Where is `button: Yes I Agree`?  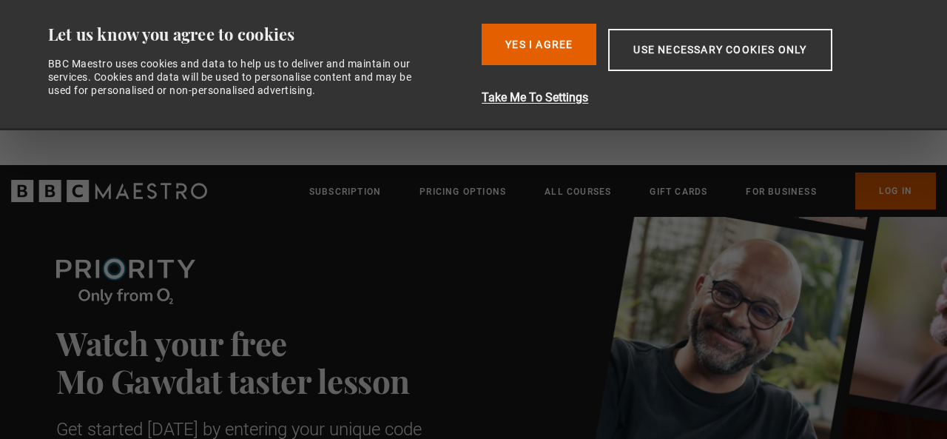 button: Yes I Agree is located at coordinates (538, 44).